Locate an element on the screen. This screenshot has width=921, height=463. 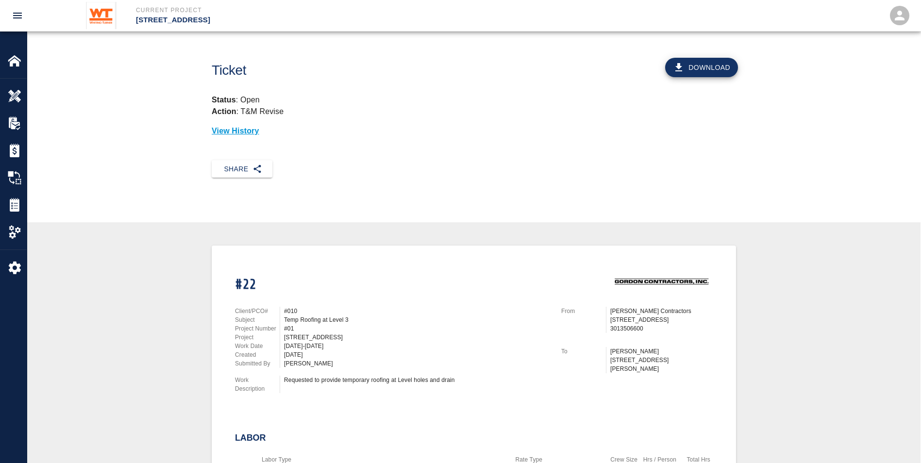
strong: Action is located at coordinates (224, 111).